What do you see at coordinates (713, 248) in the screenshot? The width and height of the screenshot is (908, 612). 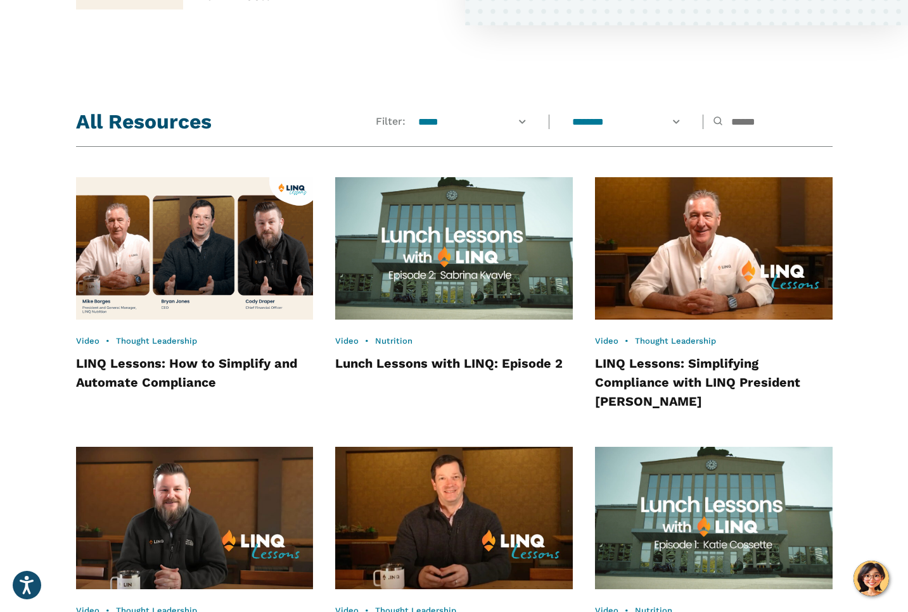 I see `img: Mike Borges LINQ Lessons Video` at bounding box center [713, 248].